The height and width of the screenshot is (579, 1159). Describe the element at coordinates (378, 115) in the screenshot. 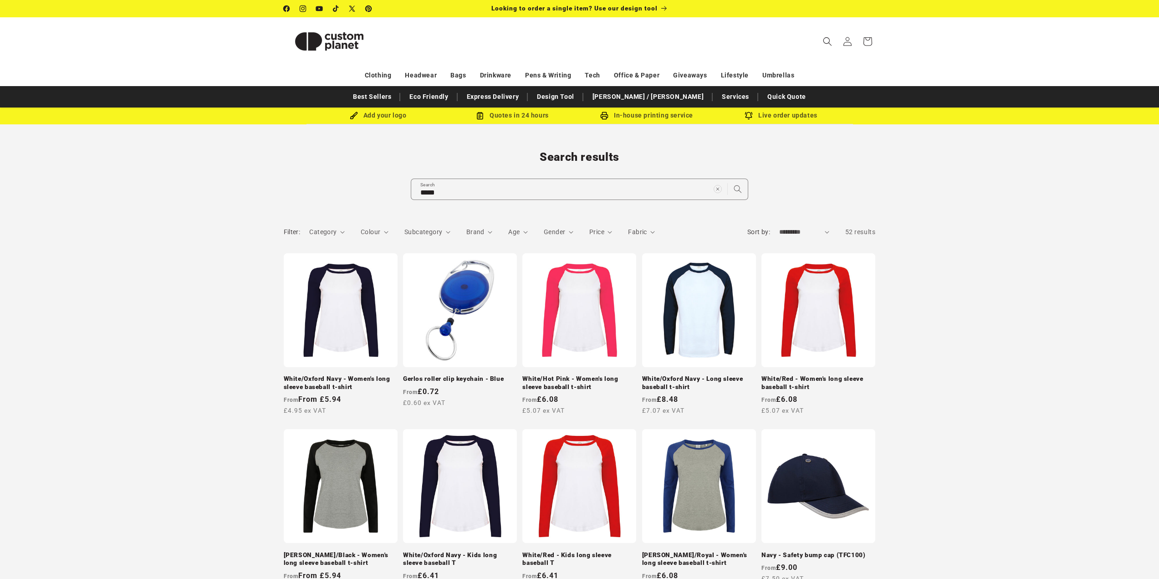

I see `div: Add your logo` at that location.